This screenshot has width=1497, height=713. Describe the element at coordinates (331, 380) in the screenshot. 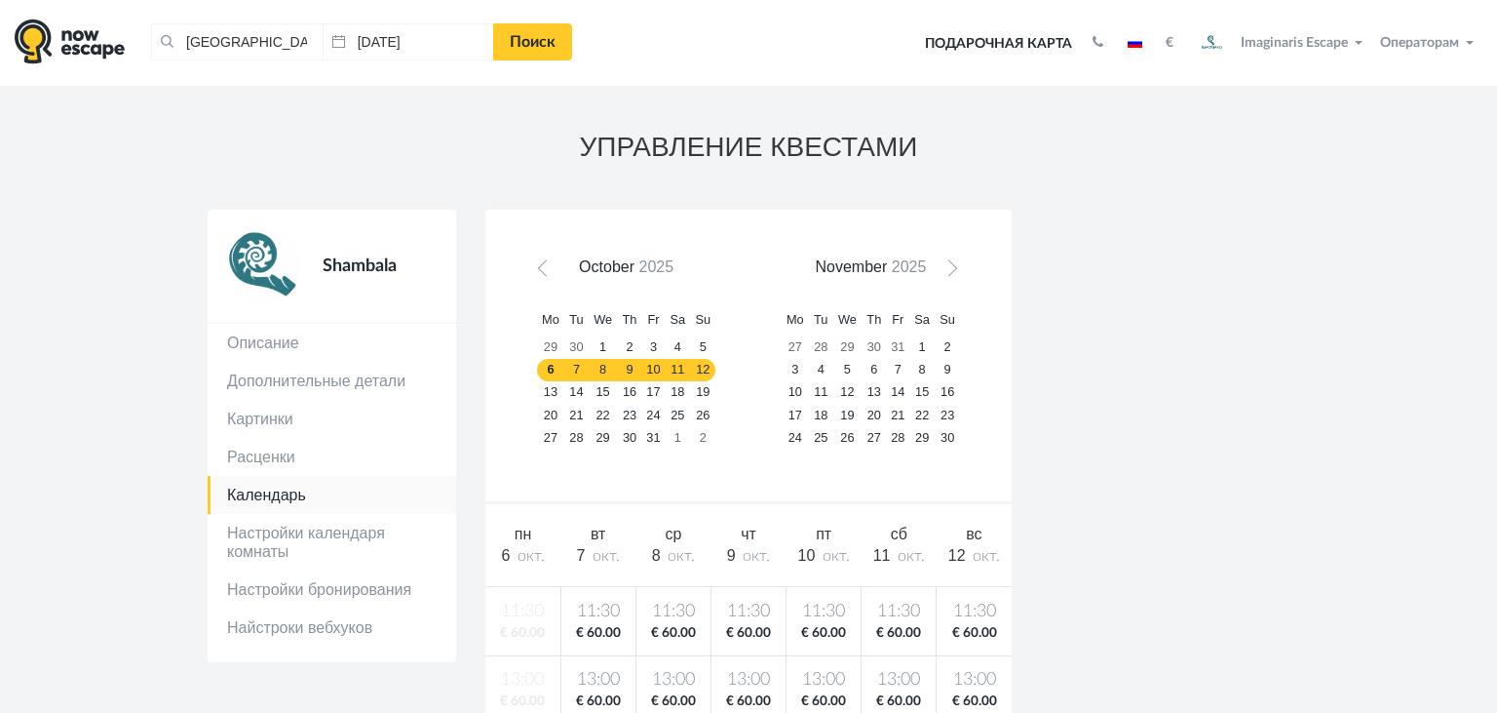

I see `a: Дополнительные детали` at that location.